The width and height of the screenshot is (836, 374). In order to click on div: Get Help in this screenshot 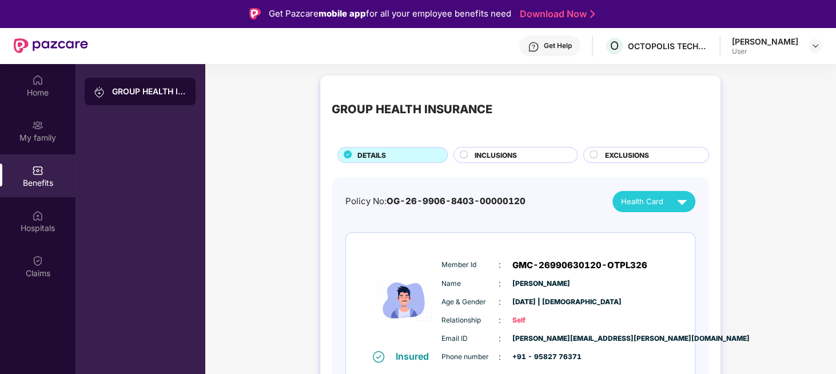, I will do `click(558, 46)`.